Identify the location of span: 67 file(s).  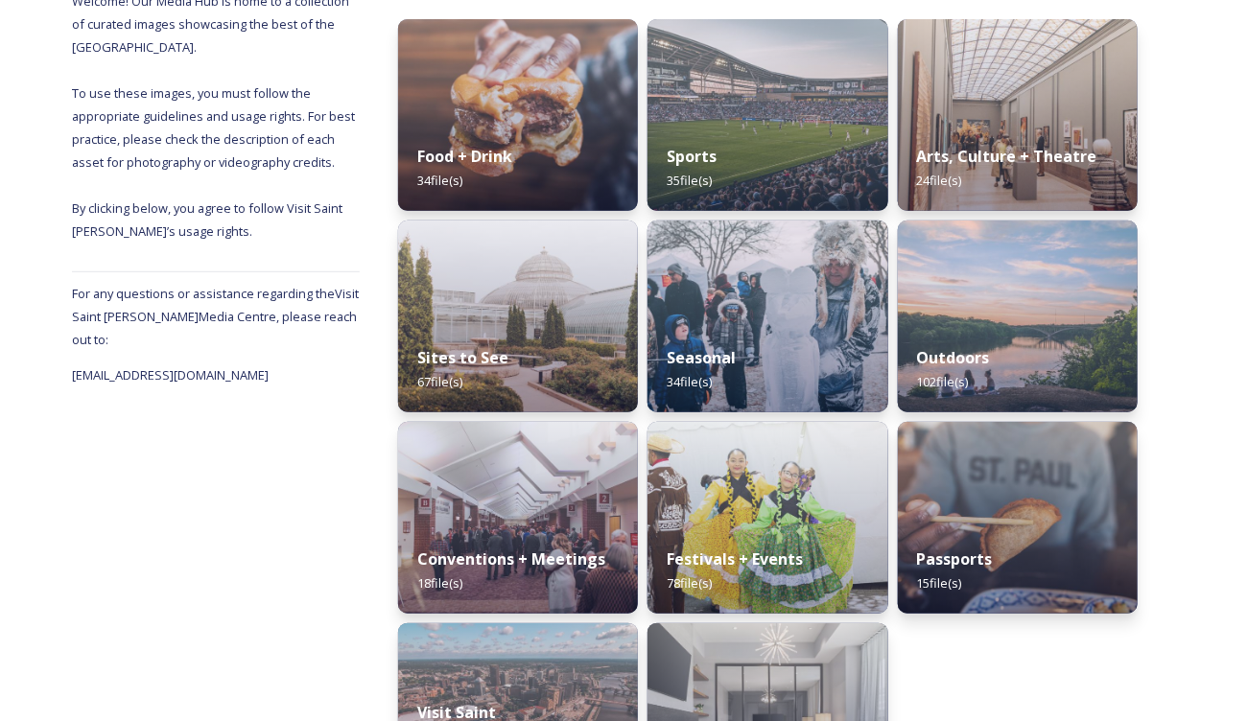
(439, 382).